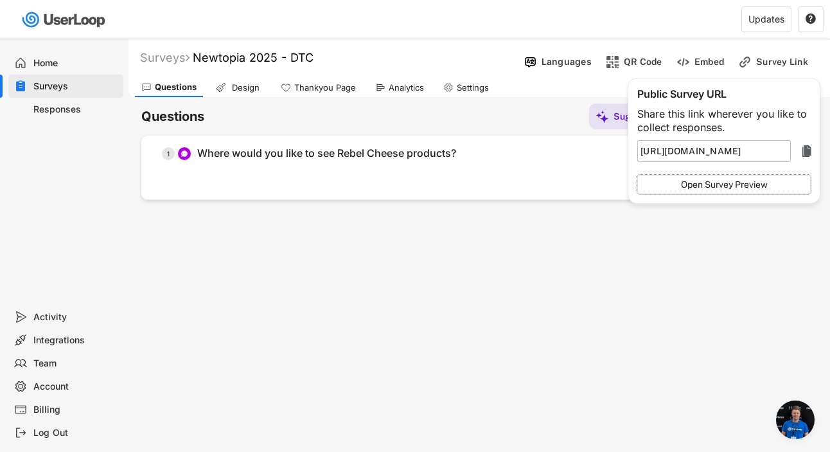  I want to click on button: Open Survey Preview, so click(724, 184).